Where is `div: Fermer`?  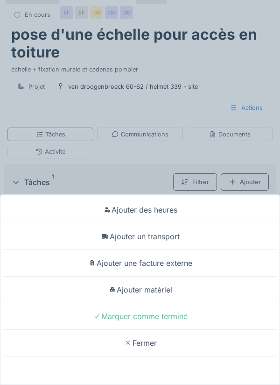
div: Fermer is located at coordinates (140, 343).